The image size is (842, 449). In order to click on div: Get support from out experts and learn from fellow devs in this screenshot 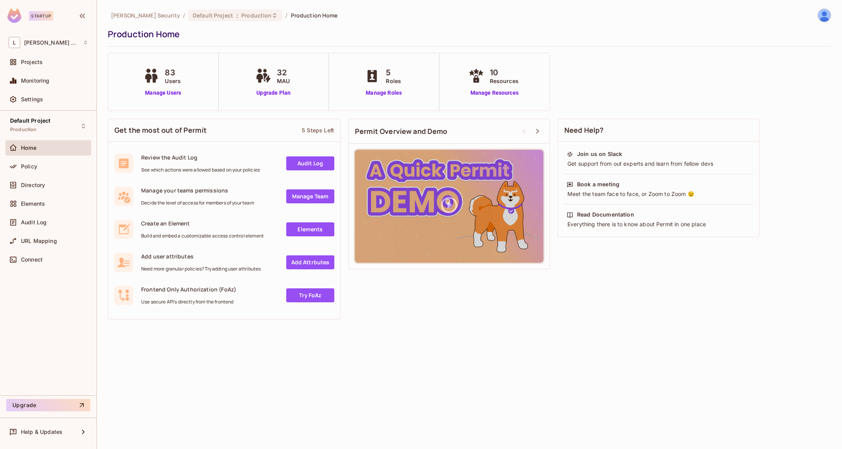, I will do `click(658, 164)`.